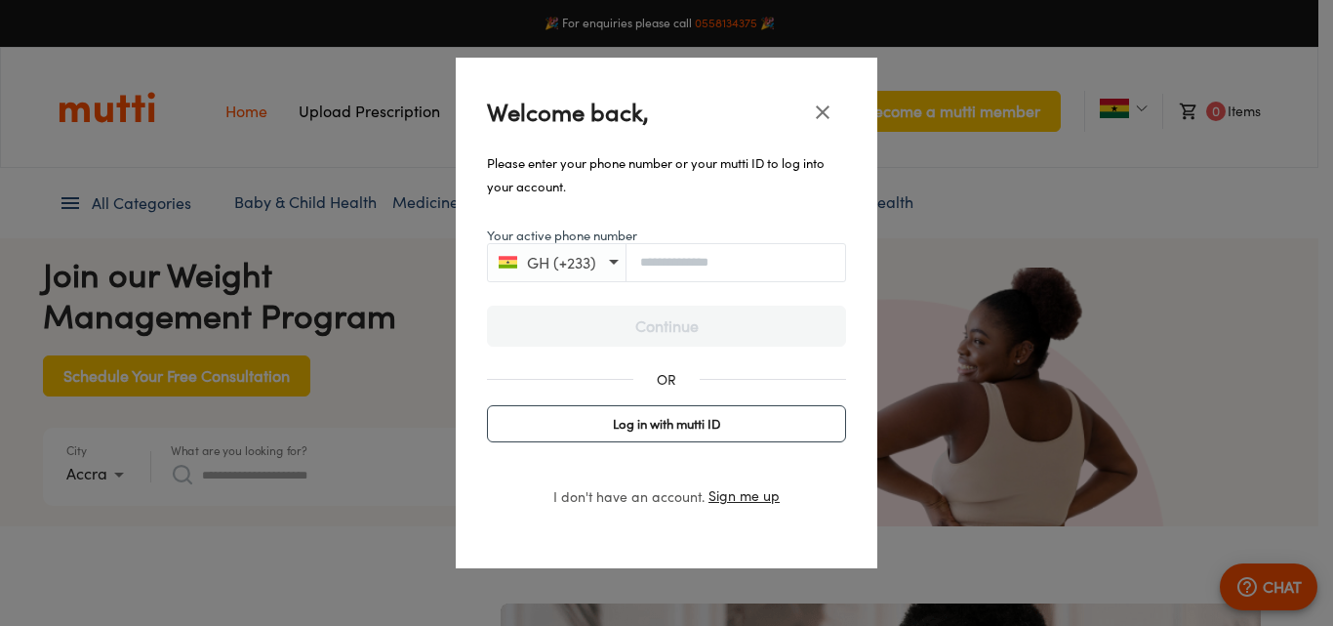  I want to click on button: Log in with mutti ID, so click(667, 424).